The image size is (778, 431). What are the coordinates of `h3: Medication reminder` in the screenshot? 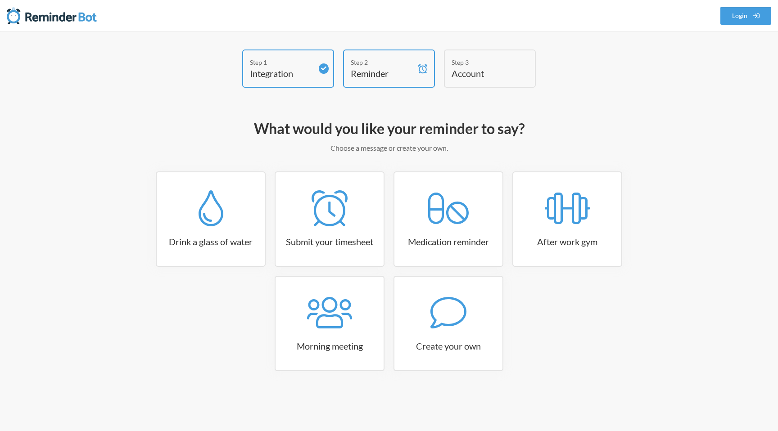 It's located at (449, 242).